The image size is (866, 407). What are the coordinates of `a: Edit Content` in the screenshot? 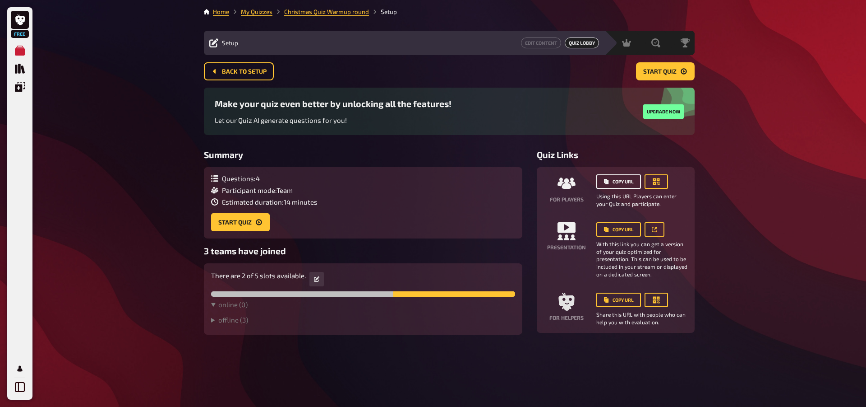 It's located at (541, 43).